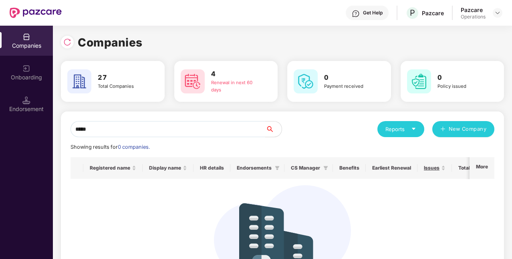 The height and width of the screenshot is (259, 512). What do you see at coordinates (165, 168) in the screenshot?
I see `span: Display name` at bounding box center [165, 168].